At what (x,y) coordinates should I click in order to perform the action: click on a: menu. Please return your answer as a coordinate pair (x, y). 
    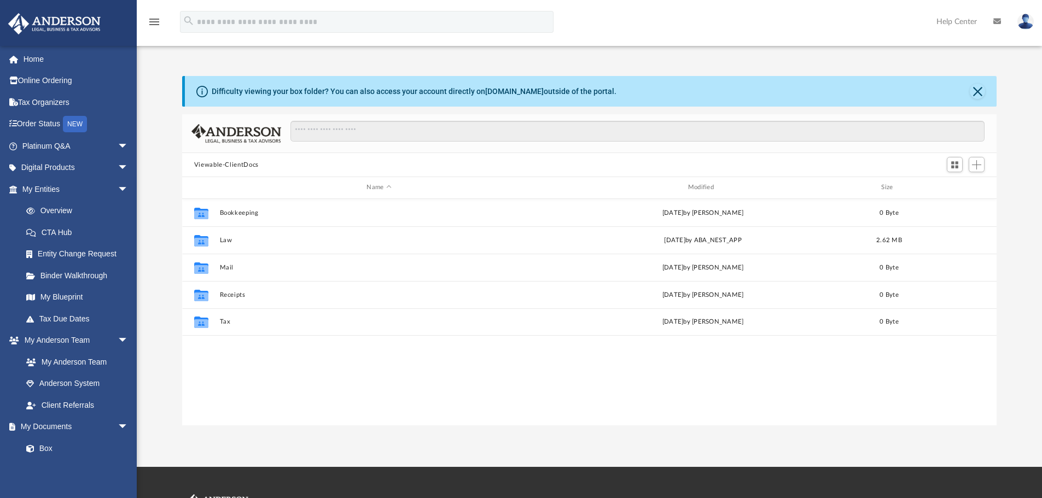
    Looking at the image, I should click on (154, 25).